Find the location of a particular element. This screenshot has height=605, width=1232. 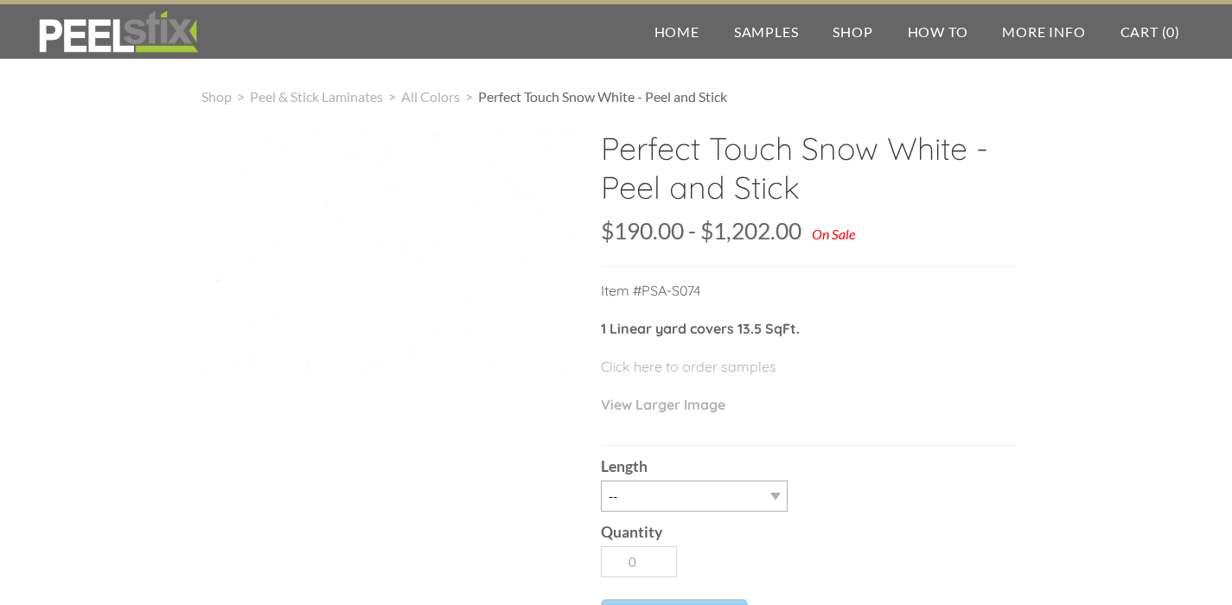

strong: 1 Linear yard covers 13.5 SqFt. is located at coordinates (700, 329).